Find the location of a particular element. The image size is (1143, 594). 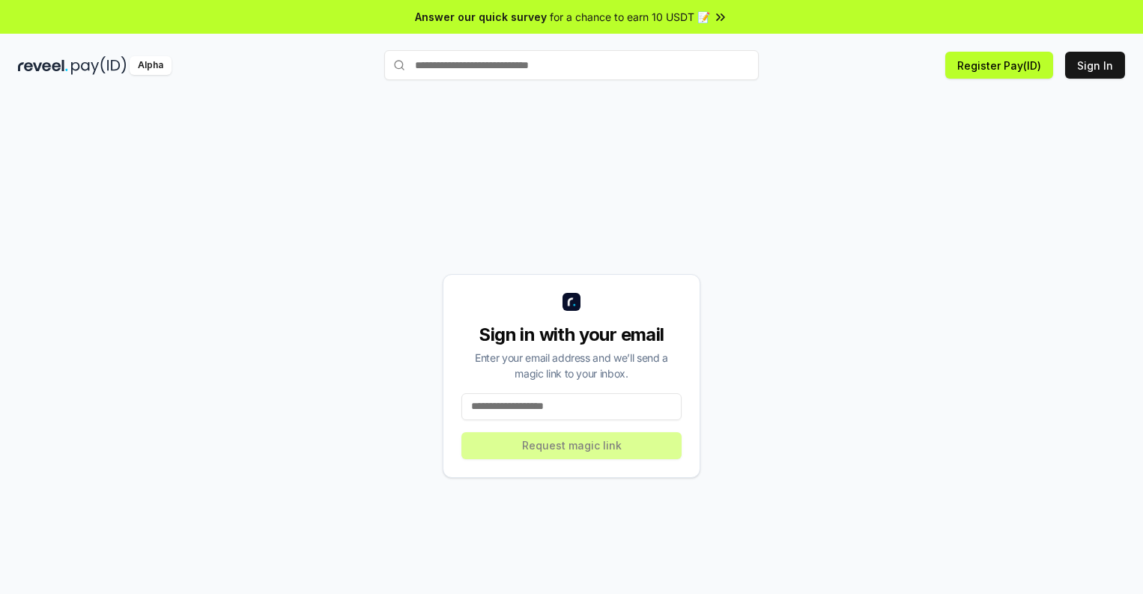

img: logo_small is located at coordinates (571, 302).